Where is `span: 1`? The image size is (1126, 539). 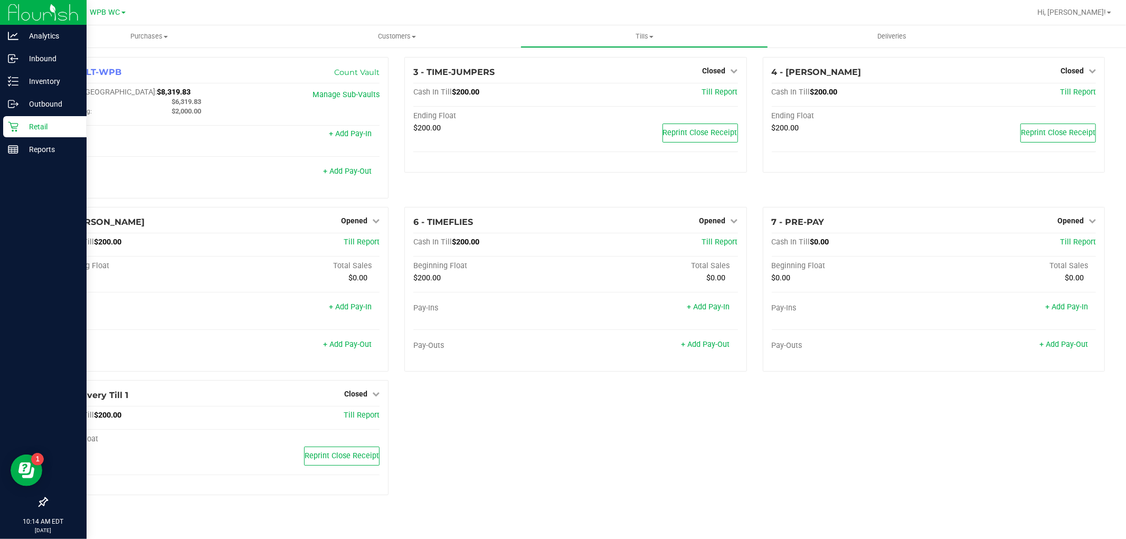 span: 1 is located at coordinates (6, 6).